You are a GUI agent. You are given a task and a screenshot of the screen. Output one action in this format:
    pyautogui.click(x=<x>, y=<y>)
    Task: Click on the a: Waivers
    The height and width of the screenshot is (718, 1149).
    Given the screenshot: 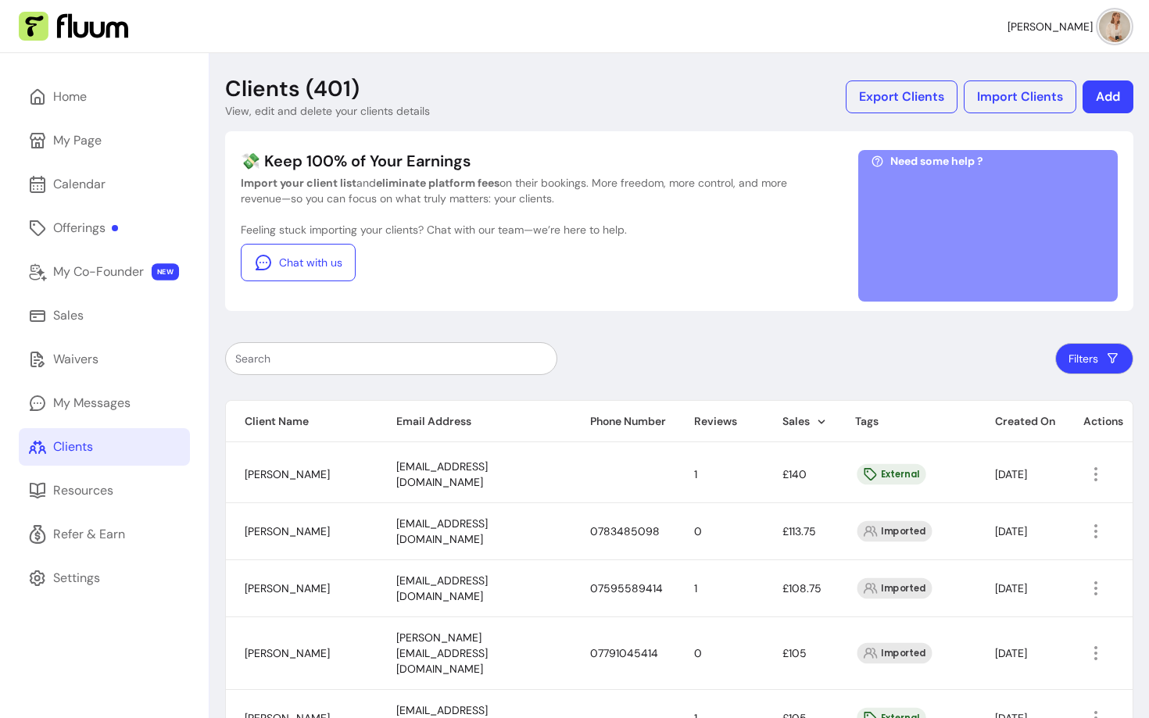 What is the action you would take?
    pyautogui.click(x=104, y=360)
    